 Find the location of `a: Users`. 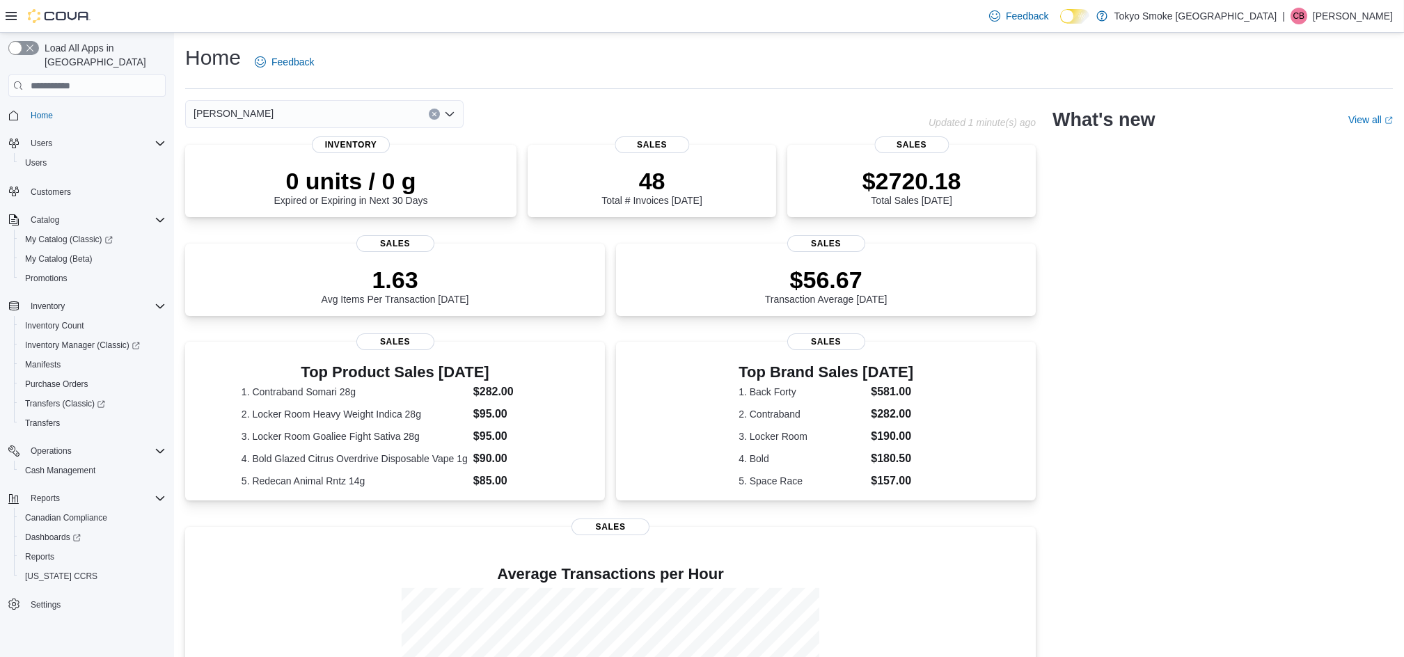

a: Users is located at coordinates (35, 163).